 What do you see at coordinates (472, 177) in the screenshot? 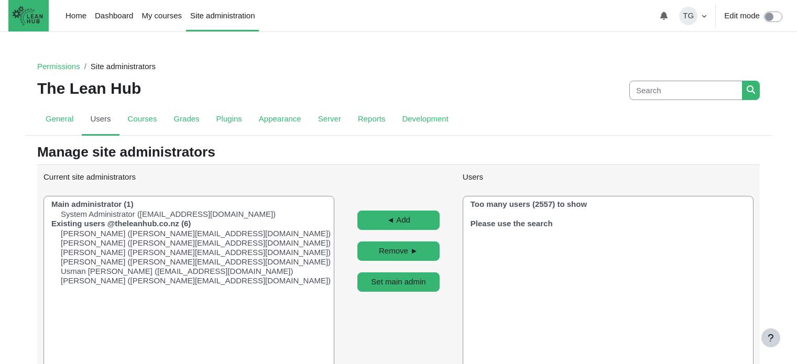
I see `label: Users` at bounding box center [472, 177].